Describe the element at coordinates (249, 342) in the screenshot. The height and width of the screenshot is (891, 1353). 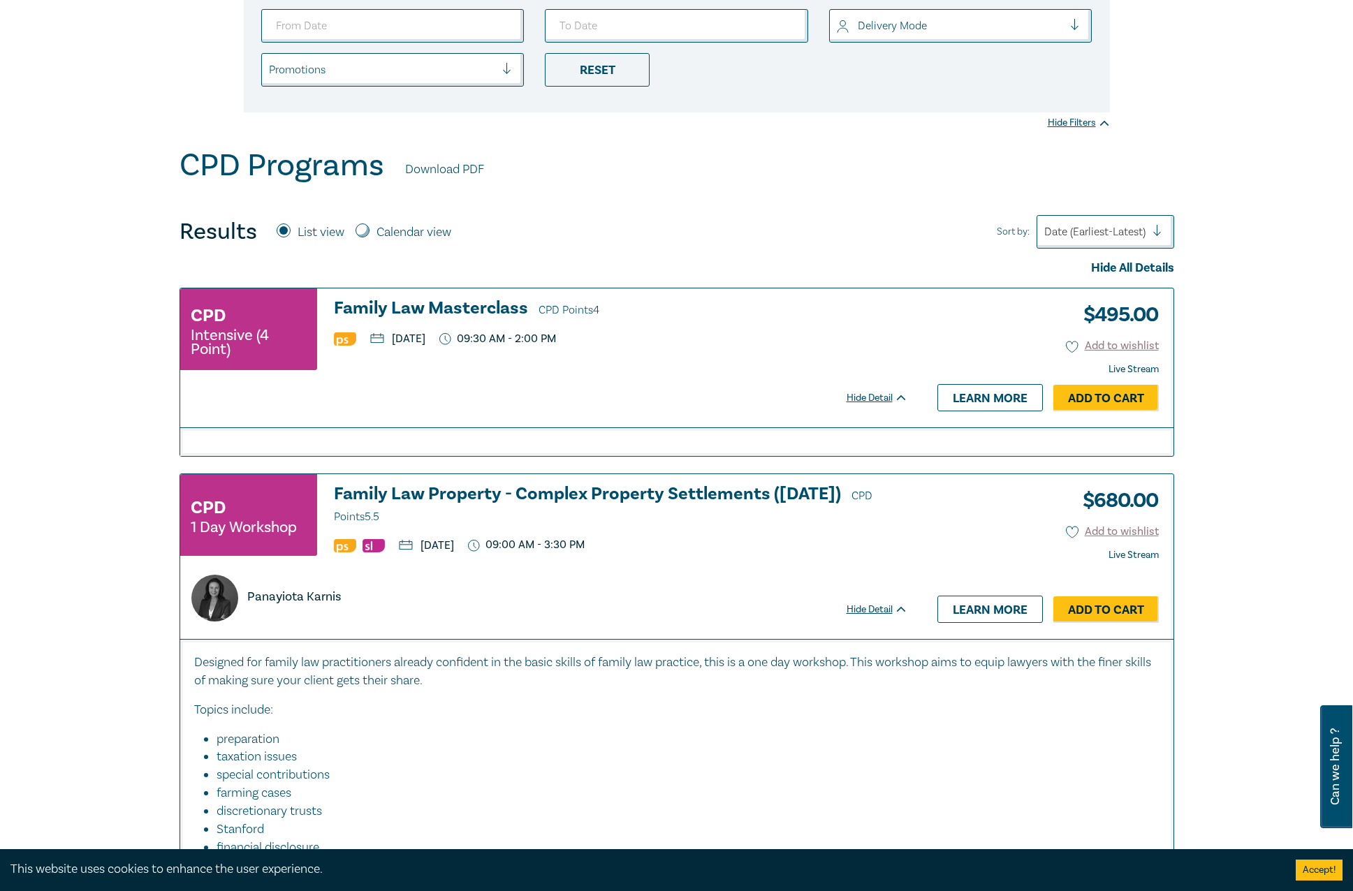
I see `small: Intensive (4 Point)` at that location.